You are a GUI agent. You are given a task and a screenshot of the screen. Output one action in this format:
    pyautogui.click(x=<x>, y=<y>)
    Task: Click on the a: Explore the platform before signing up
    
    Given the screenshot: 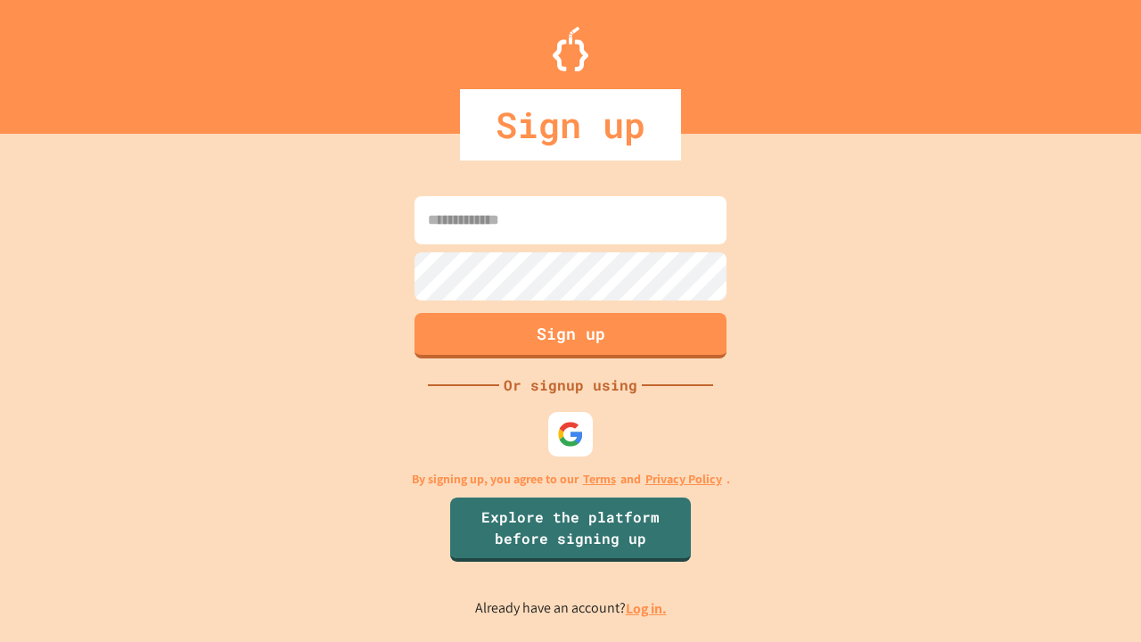 What is the action you would take?
    pyautogui.click(x=570, y=529)
    